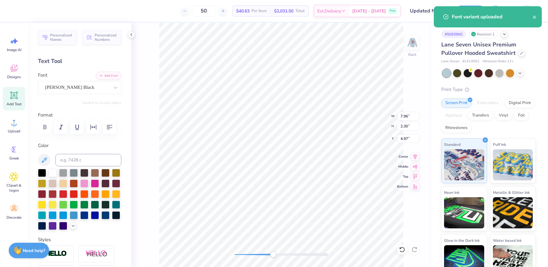 Image resolution: width=548 pixels, height=267 pixels. I want to click on span: Clipart & logos, so click(14, 188).